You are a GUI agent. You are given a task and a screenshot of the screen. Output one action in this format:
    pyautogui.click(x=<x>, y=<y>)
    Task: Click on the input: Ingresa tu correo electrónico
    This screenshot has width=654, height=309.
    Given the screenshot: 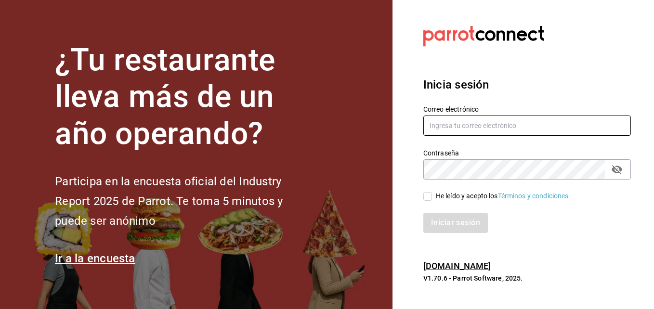 What is the action you would take?
    pyautogui.click(x=527, y=126)
    